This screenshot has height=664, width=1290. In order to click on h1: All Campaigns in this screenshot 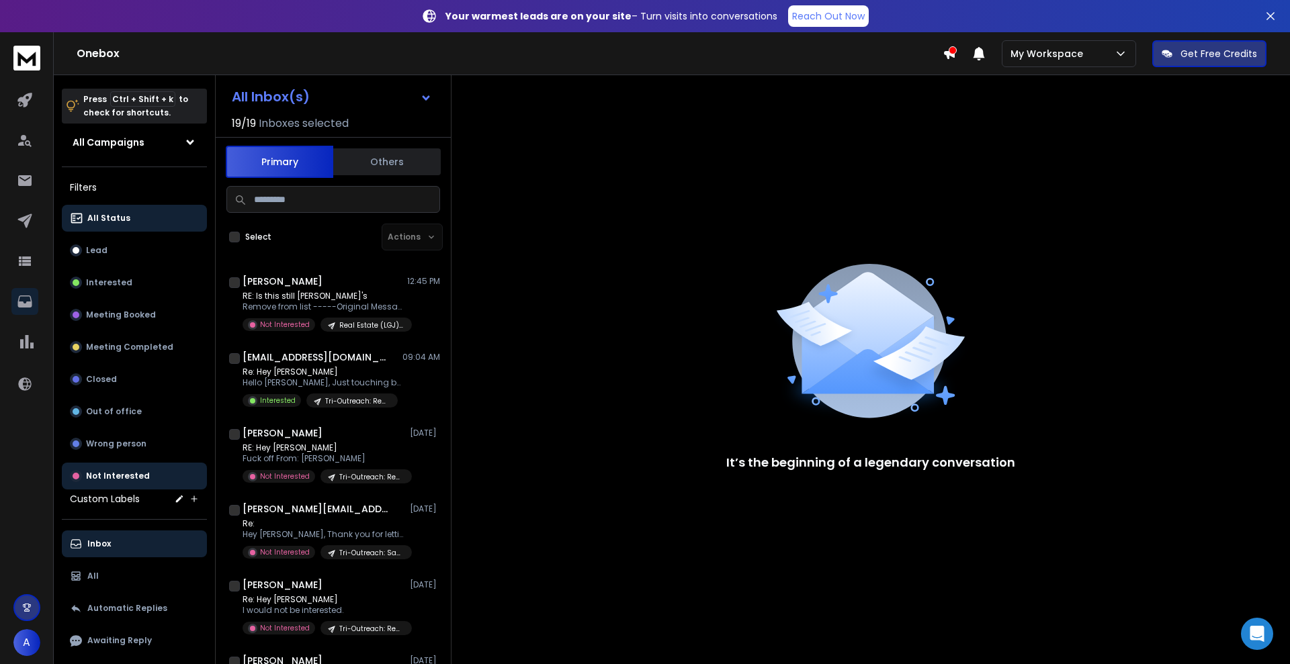, I will do `click(108, 142)`.